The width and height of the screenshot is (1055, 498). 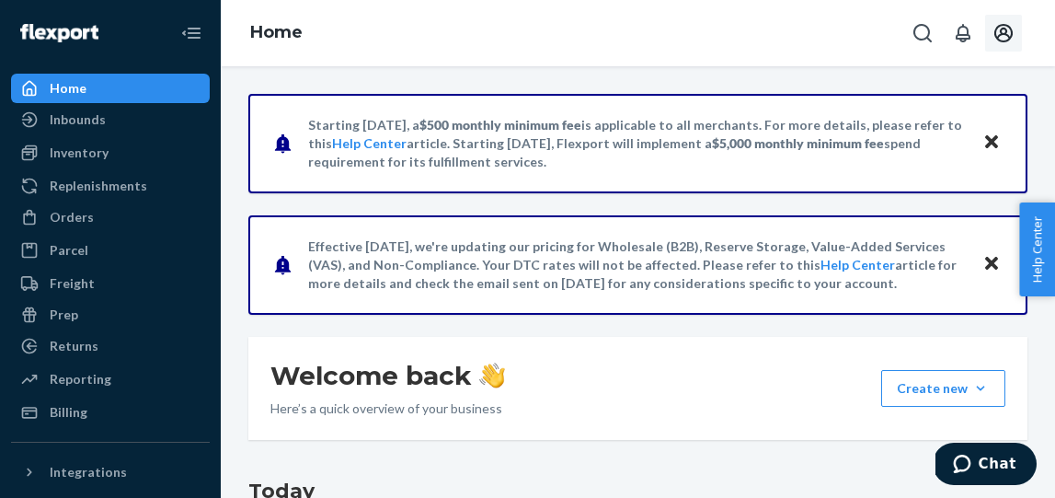 What do you see at coordinates (963, 33) in the screenshot?
I see `button: Open notifications` at bounding box center [963, 33].